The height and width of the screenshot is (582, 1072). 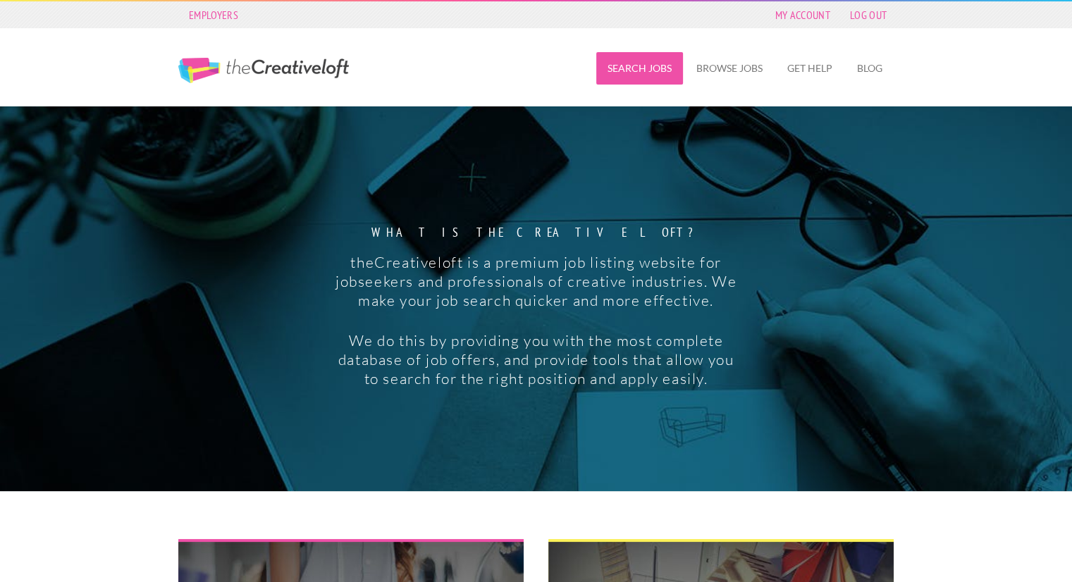 I want to click on p: We do this by providing you with the most complete database of job offers, and provide tools that..., so click(x=536, y=360).